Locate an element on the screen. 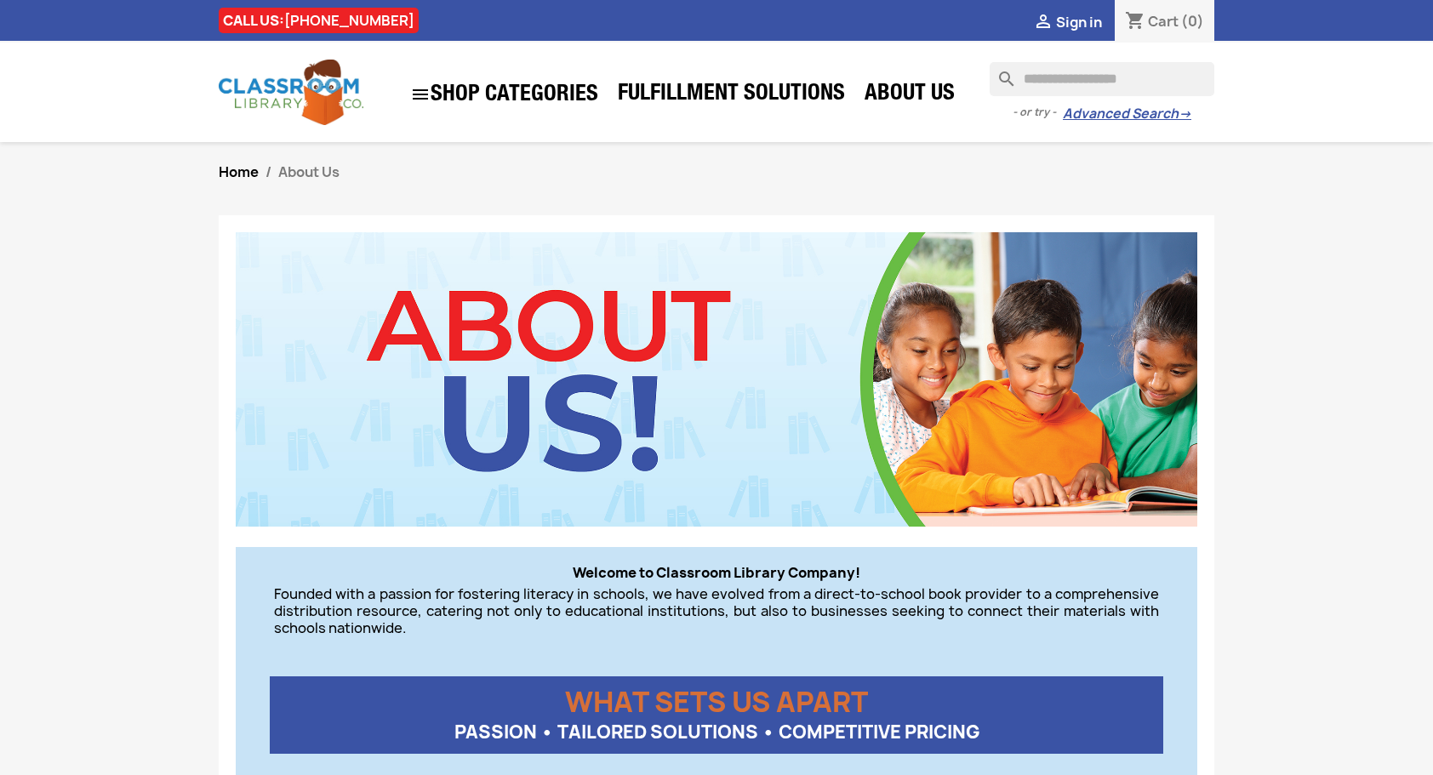  input: Search is located at coordinates (1102, 79).